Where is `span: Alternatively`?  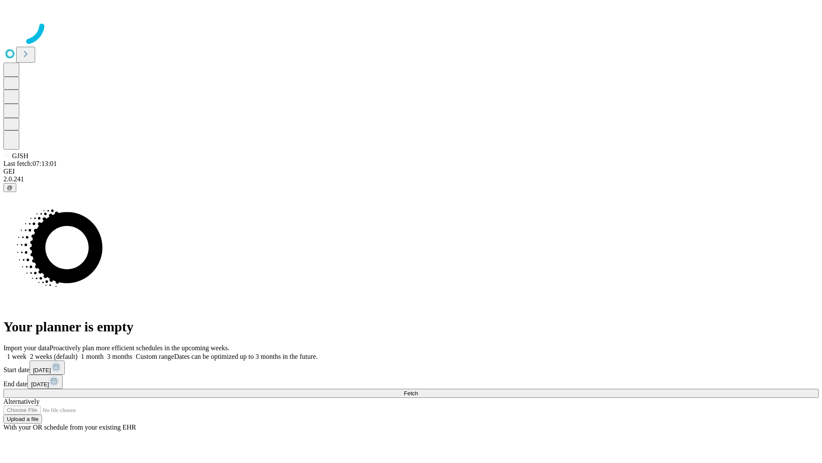 span: Alternatively is located at coordinates (21, 401).